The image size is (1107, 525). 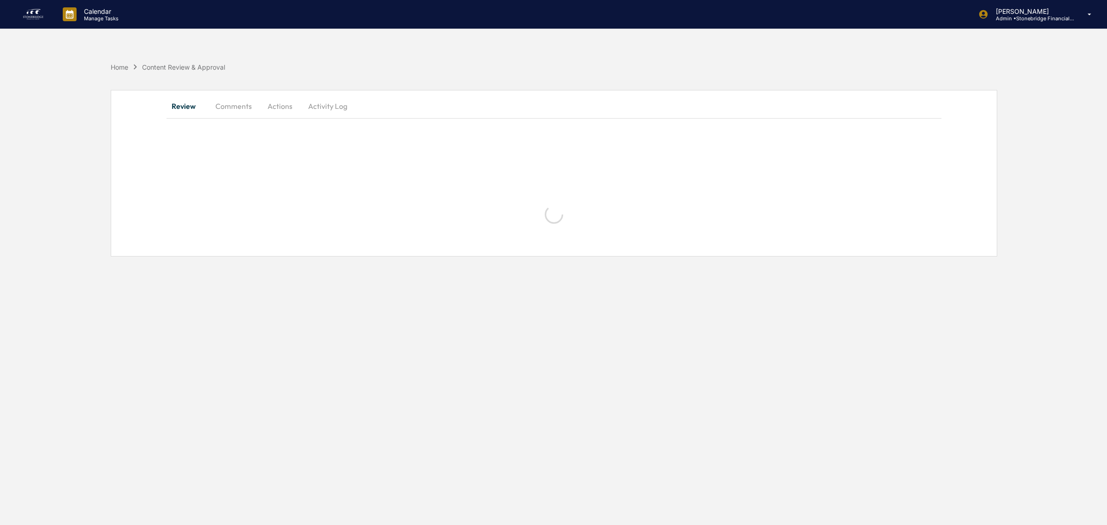 I want to click on button: Comments, so click(x=233, y=106).